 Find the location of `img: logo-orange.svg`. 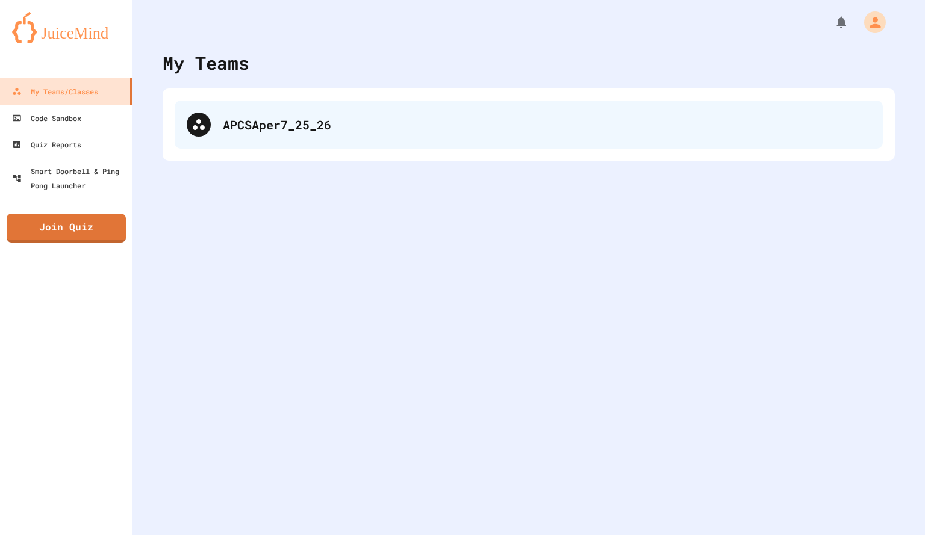

img: logo-orange.svg is located at coordinates (66, 28).